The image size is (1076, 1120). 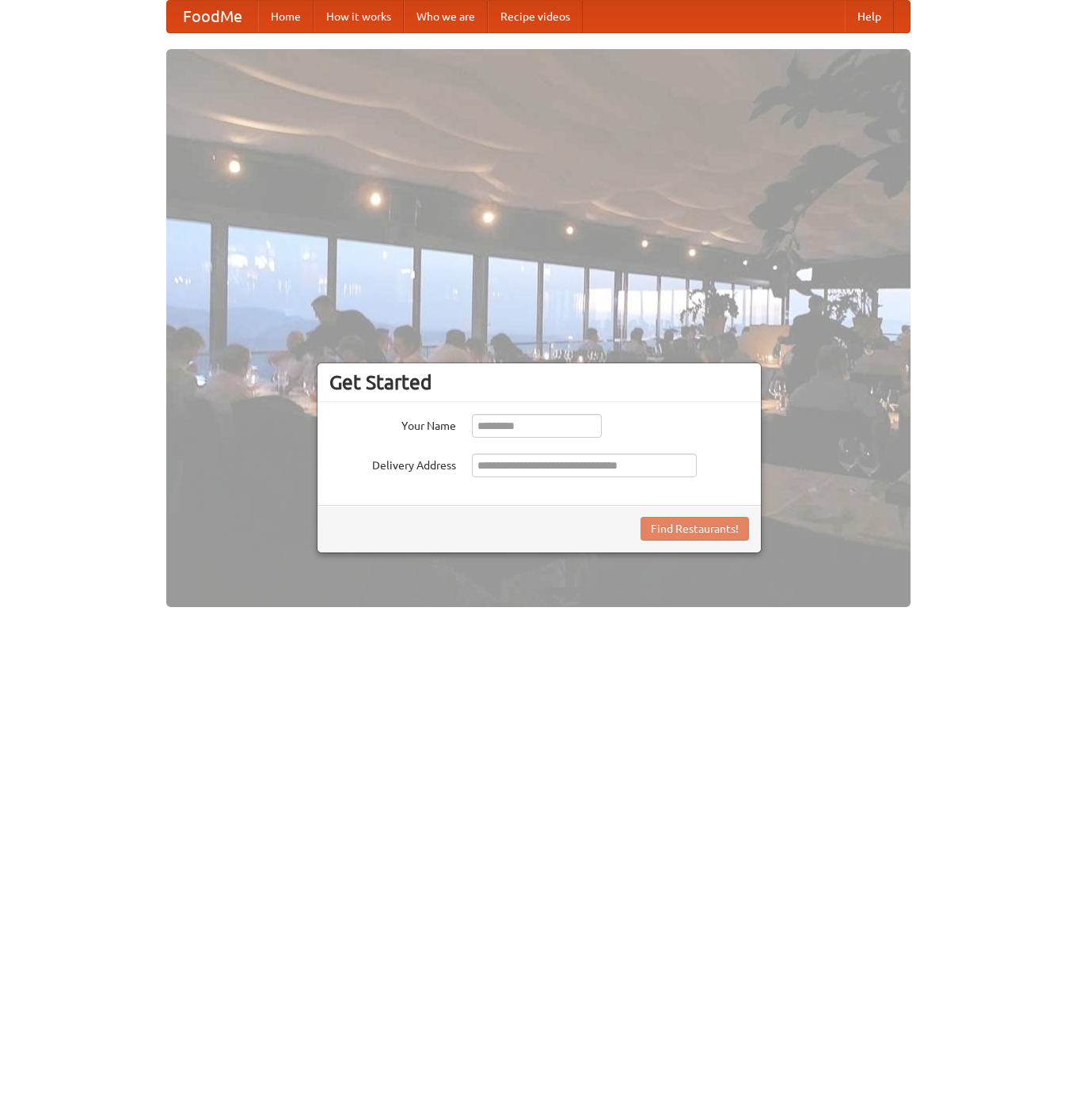 What do you see at coordinates (392, 424) in the screenshot?
I see `label: Your Name` at bounding box center [392, 424].